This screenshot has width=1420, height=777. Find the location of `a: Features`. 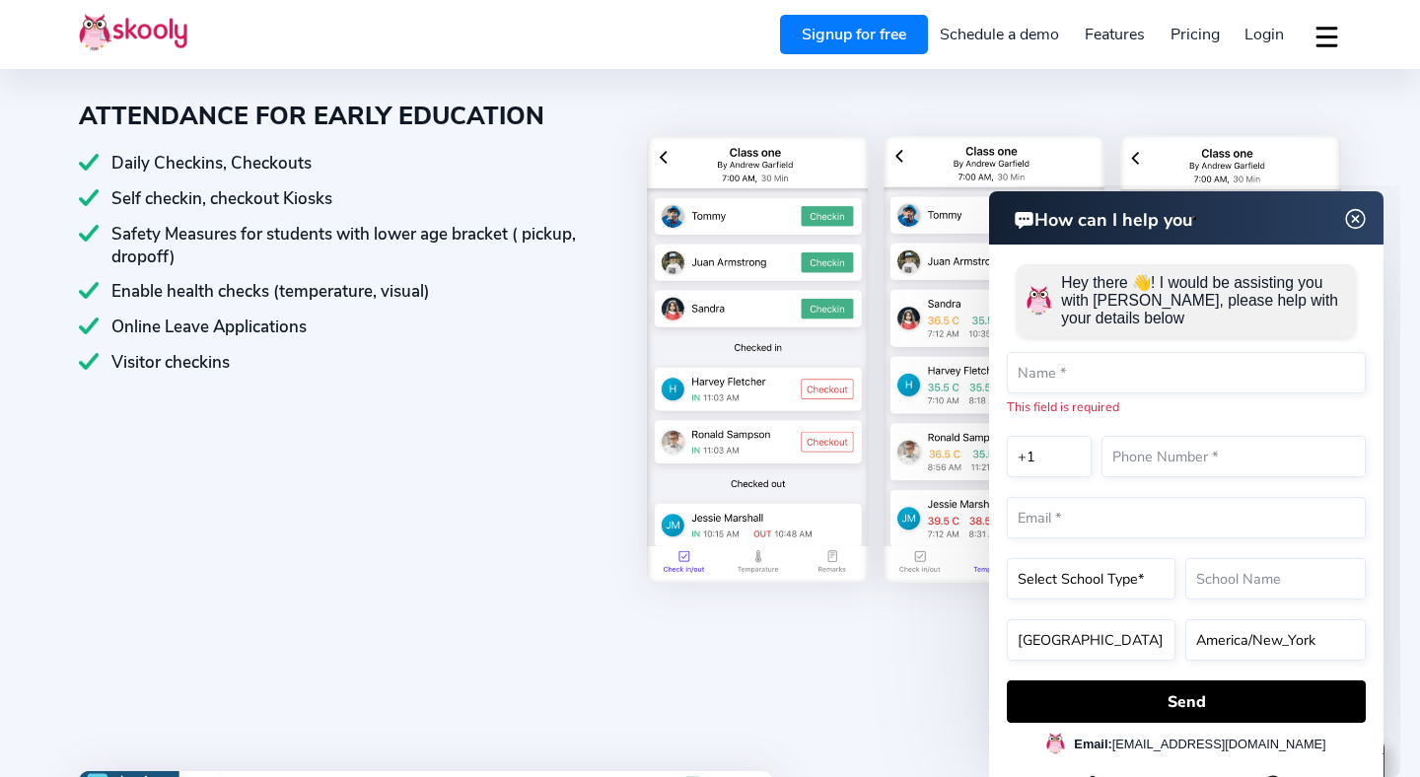

a: Features is located at coordinates (1114, 35).